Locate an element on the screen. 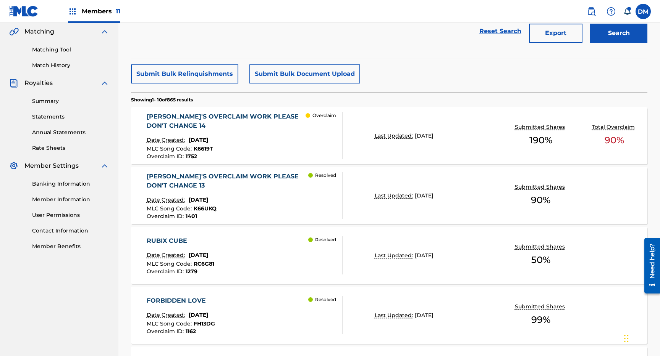 The image size is (660, 356). img: Matching is located at coordinates (14, 32).